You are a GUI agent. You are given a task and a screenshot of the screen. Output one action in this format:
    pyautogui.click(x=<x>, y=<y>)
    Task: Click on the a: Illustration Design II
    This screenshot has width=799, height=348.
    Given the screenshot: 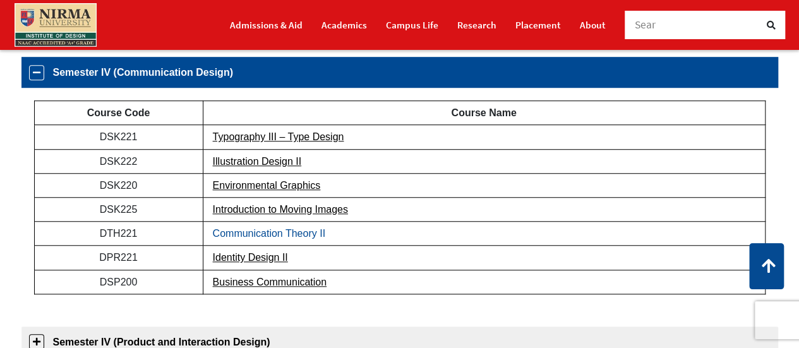 What is the action you would take?
    pyautogui.click(x=257, y=161)
    